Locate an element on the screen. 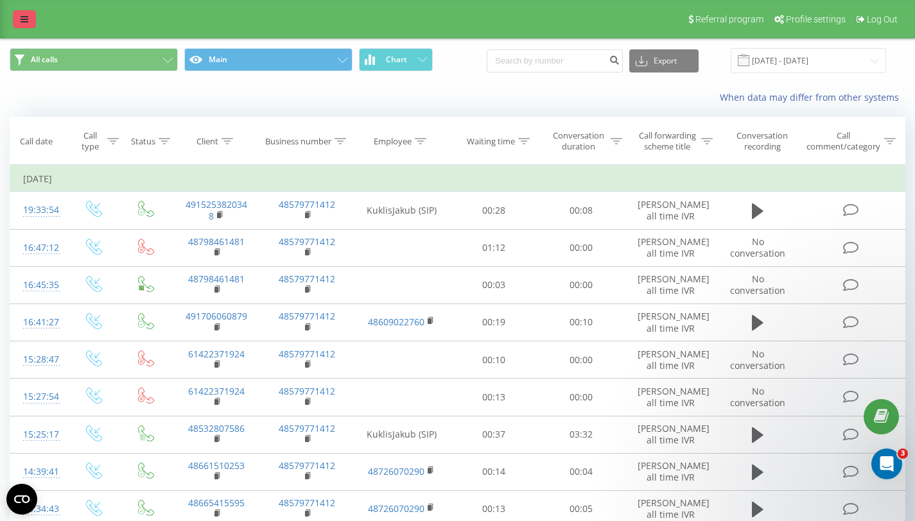 This screenshot has width=915, height=521. a: 491706060879 is located at coordinates (216, 316).